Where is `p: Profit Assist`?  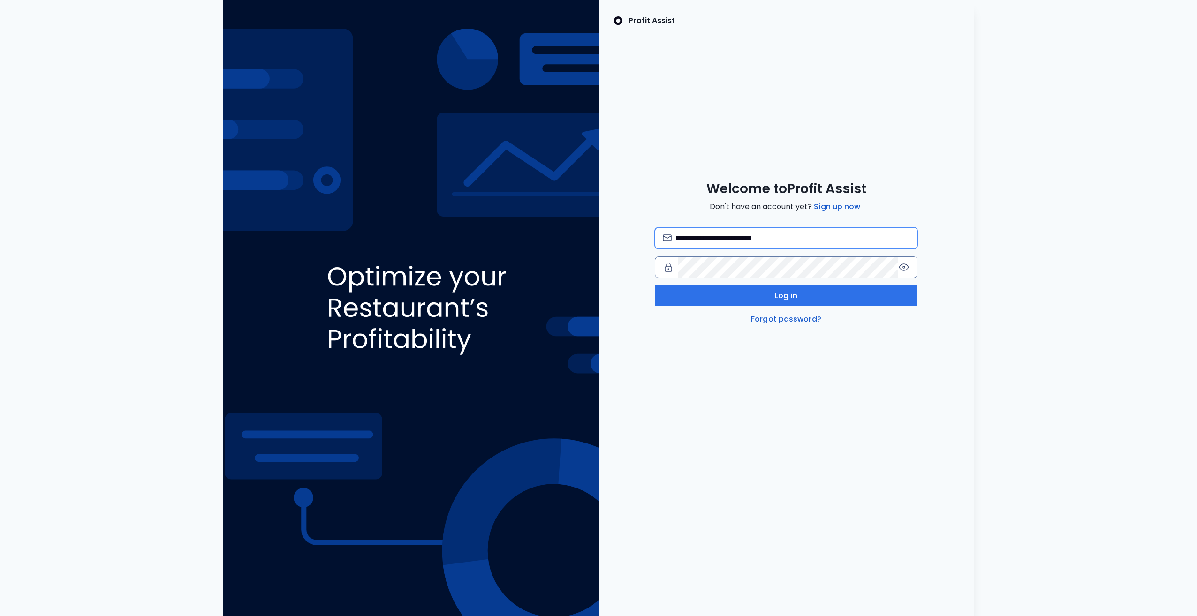 p: Profit Assist is located at coordinates (651, 21).